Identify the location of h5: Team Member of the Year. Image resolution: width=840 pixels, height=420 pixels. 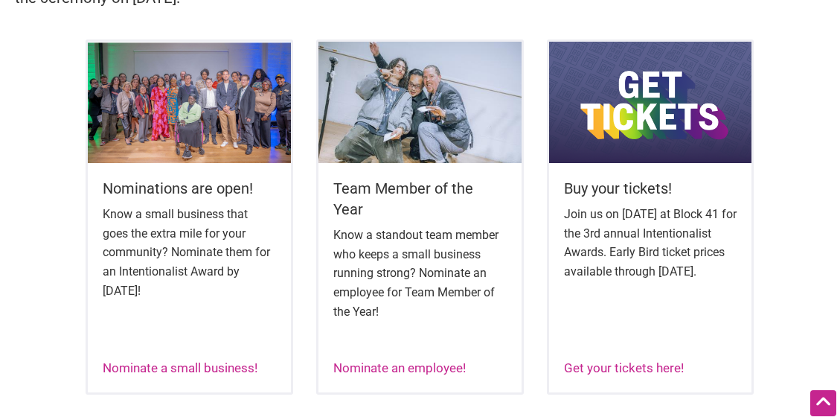
(420, 199).